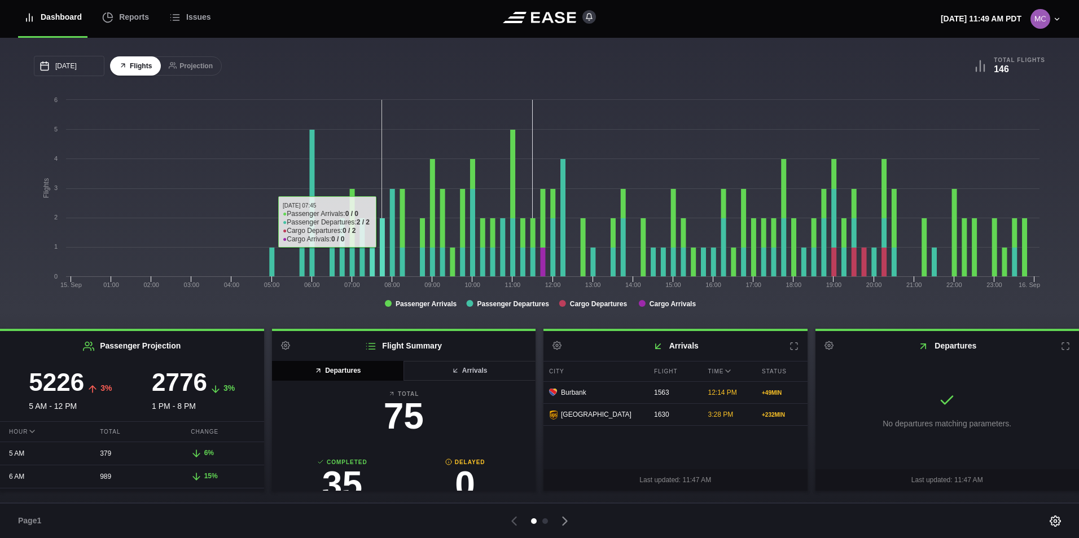 The image size is (1079, 538). Describe the element at coordinates (352, 285) in the screenshot. I see `text: 07:00` at that location.